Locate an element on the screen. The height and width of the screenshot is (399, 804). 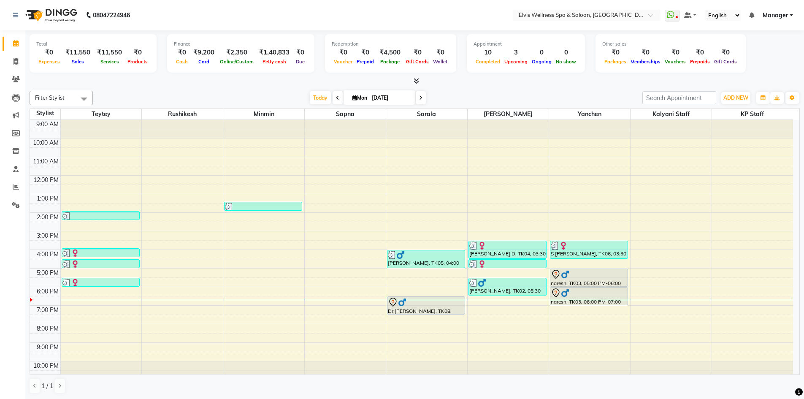
span: Memberships is located at coordinates (645, 62).